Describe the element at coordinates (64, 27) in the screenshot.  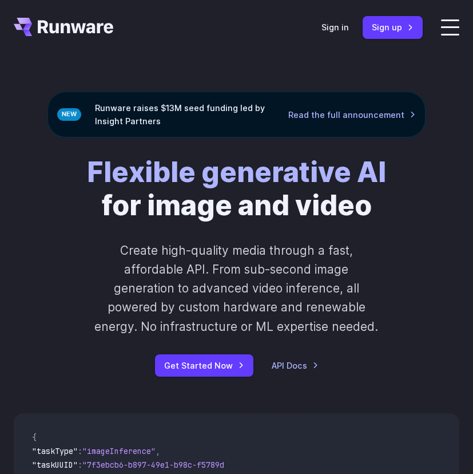
I see `a: Go to /` at that location.